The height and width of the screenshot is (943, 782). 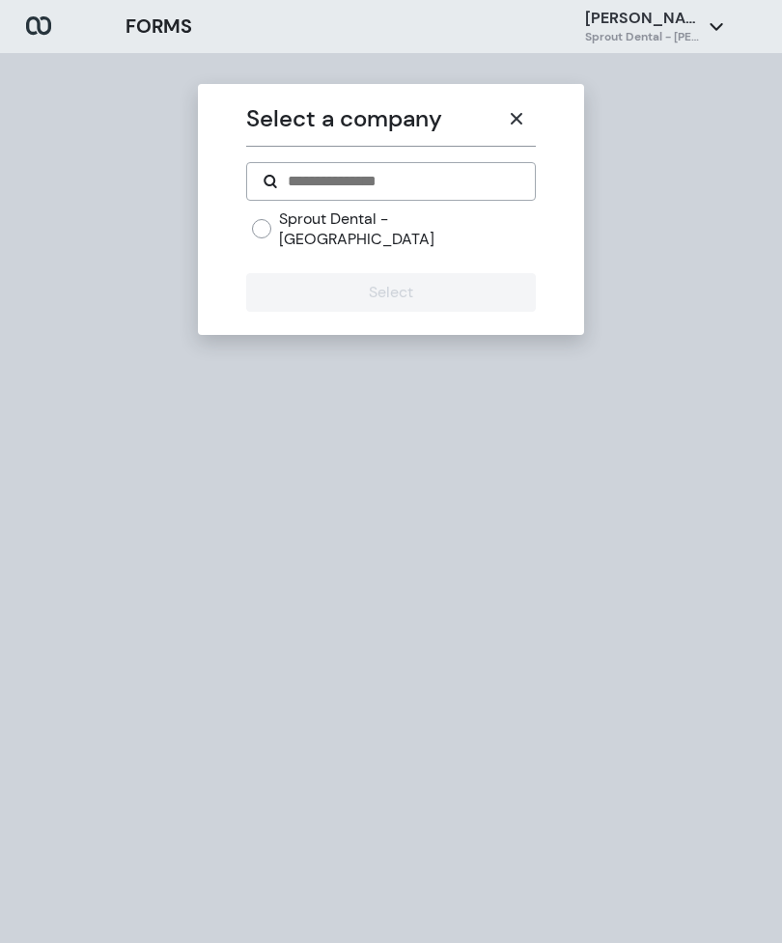 I want to click on h3: FORMS, so click(x=158, y=26).